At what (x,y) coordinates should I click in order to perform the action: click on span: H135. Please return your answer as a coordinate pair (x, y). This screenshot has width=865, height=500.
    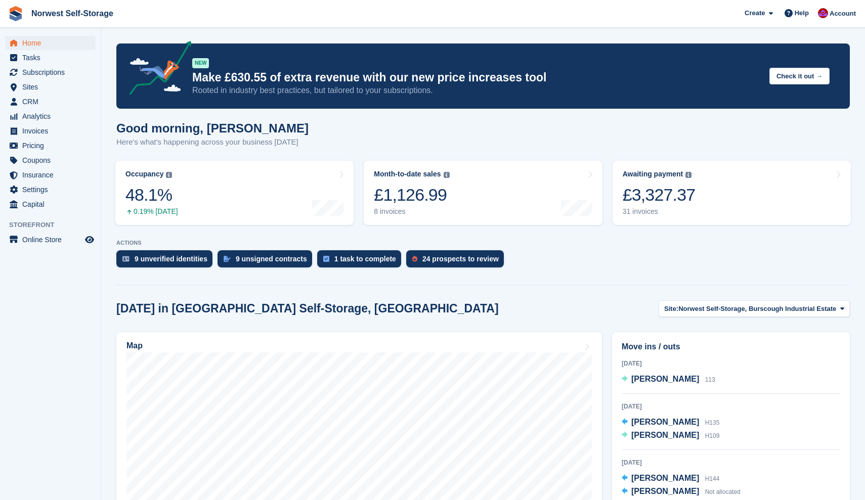
    Looking at the image, I should click on (712, 423).